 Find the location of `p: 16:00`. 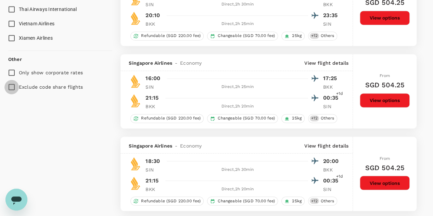

p: 16:00 is located at coordinates (153, 78).